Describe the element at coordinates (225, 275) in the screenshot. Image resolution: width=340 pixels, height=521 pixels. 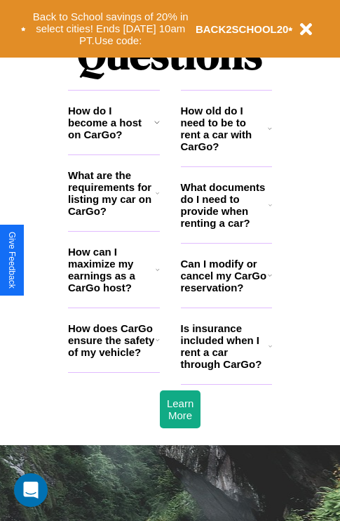
I see `h3: Can I modify or cancel my CarGo reservation?` at that location.